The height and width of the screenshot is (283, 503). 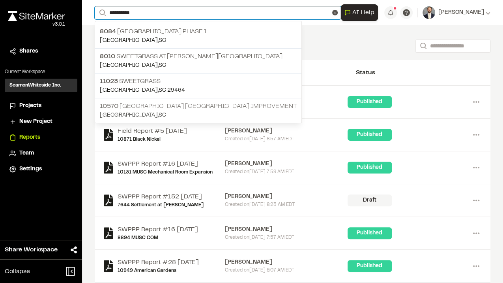 What do you see at coordinates (30, 137) in the screenshot?
I see `span: Reports` at bounding box center [30, 137].